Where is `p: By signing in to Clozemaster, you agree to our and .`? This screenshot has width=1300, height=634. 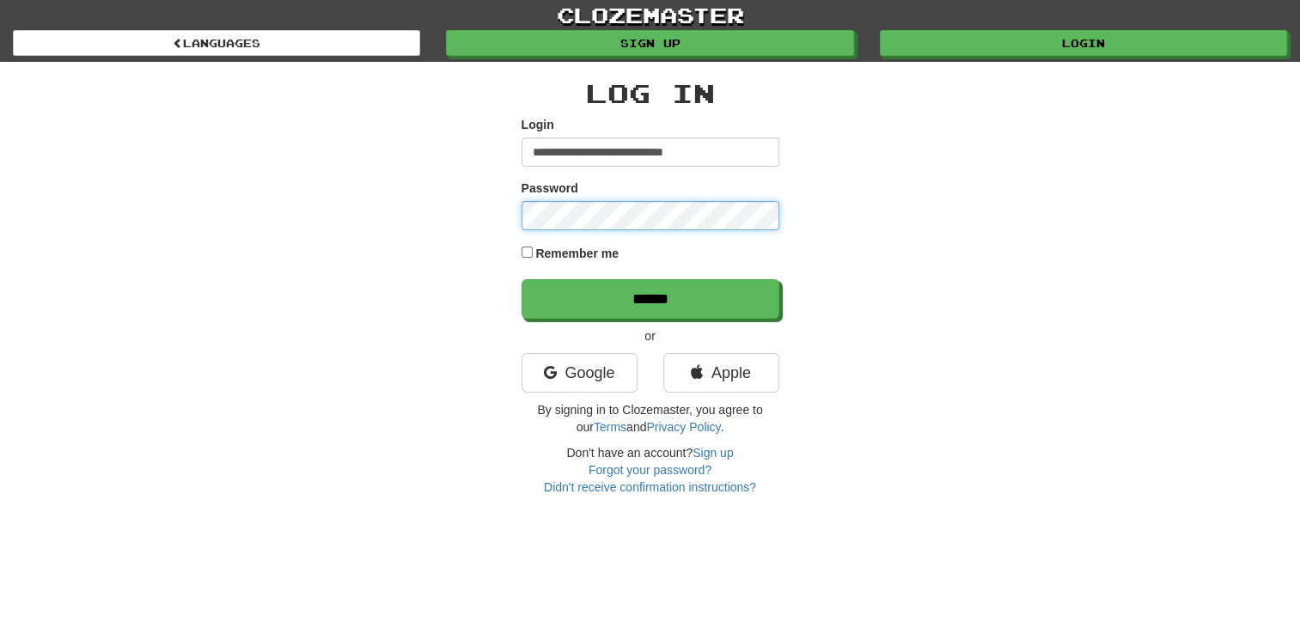
p: By signing in to Clozemaster, you agree to our and . is located at coordinates (650, 418).